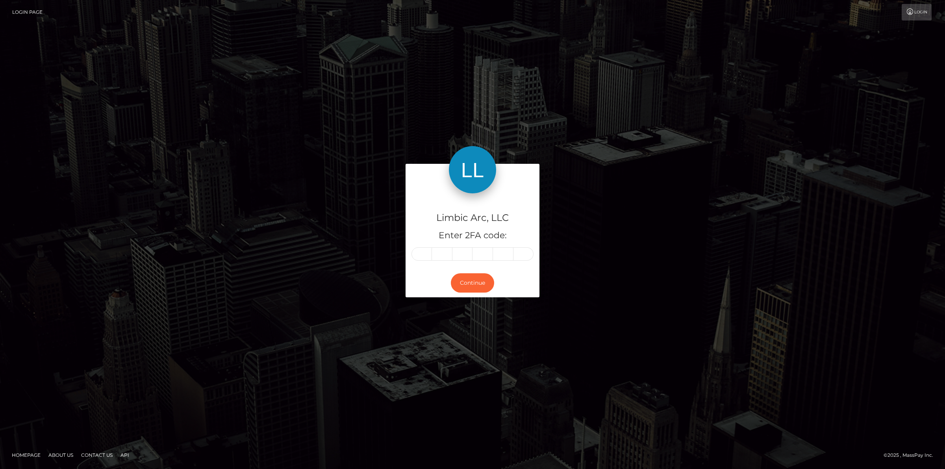 Image resolution: width=945 pixels, height=469 pixels. Describe the element at coordinates (472, 170) in the screenshot. I see `img: Limbic Arc, LLC` at that location.